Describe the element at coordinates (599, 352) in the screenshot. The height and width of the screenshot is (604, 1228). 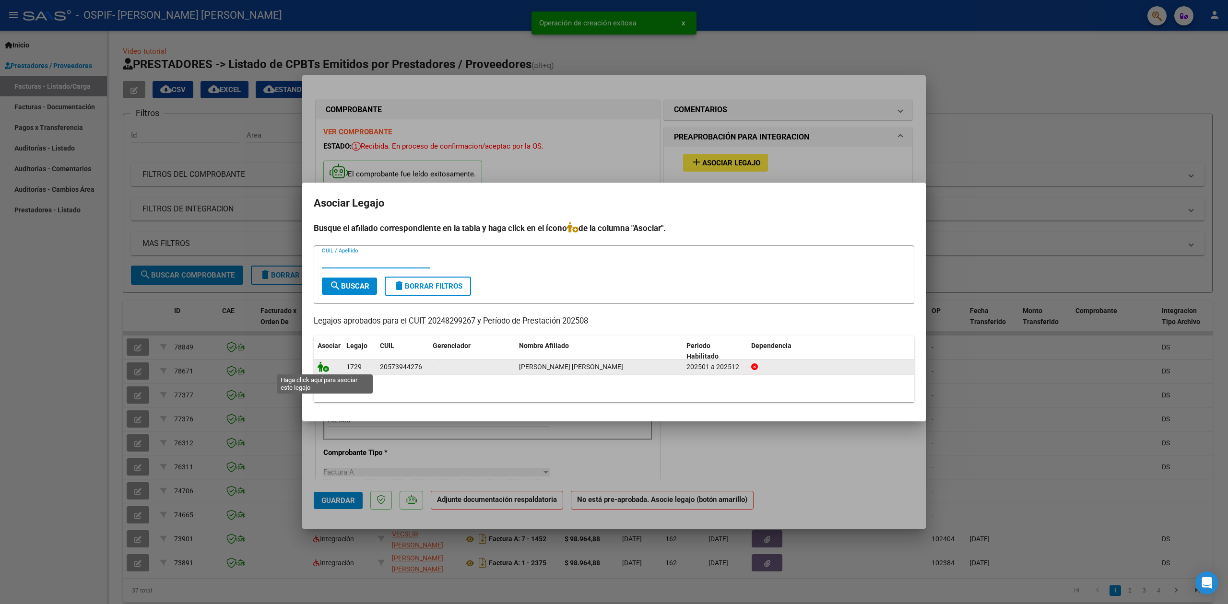
I see `datatable-header-cell: Nombre Afiliado` at that location.